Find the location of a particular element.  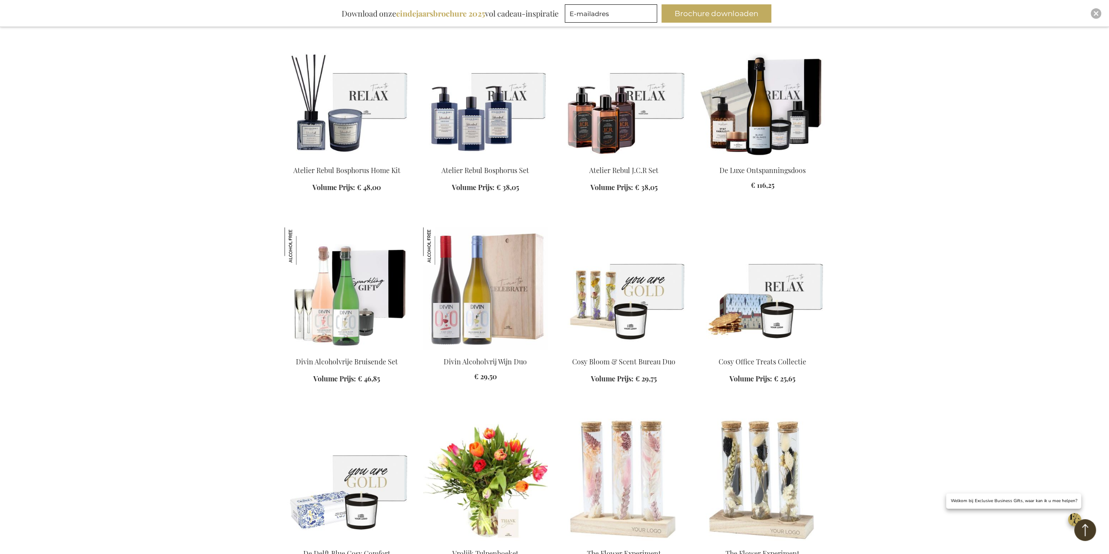

span: € 25,65 is located at coordinates (784, 378).